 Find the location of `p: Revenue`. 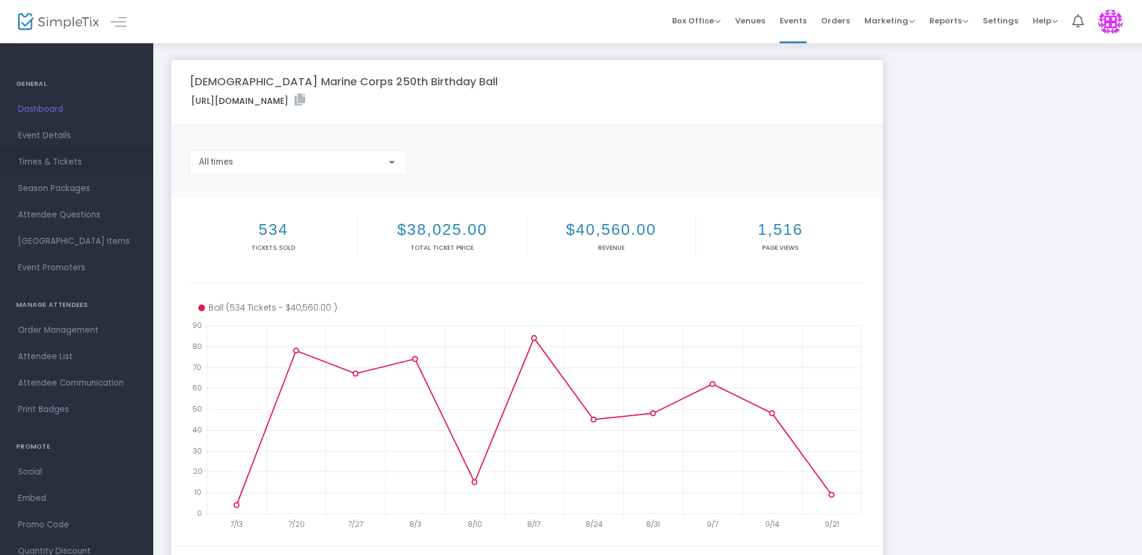

p: Revenue is located at coordinates (611, 248).